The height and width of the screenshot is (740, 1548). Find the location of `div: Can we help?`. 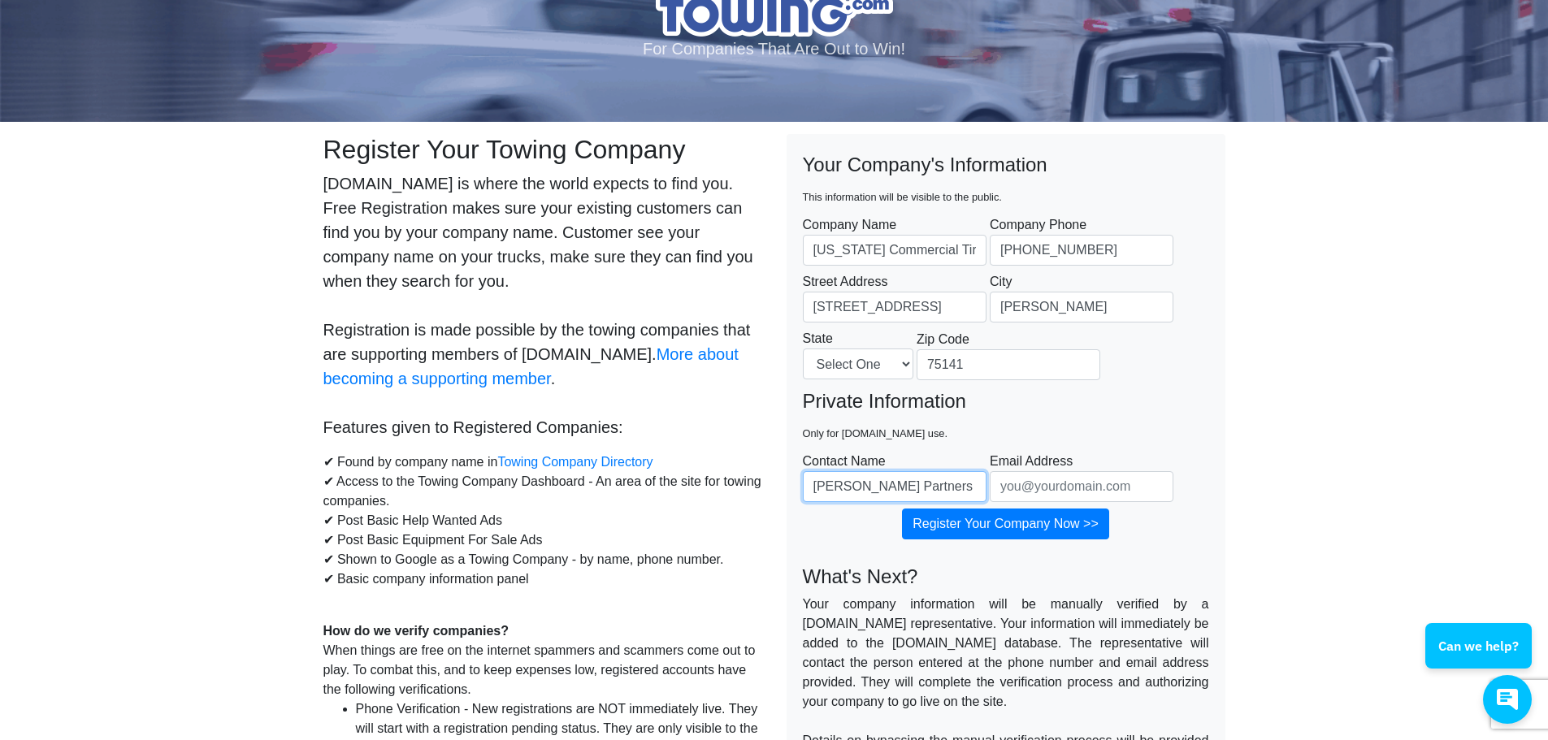

div: Can we help? is located at coordinates (65, 67).